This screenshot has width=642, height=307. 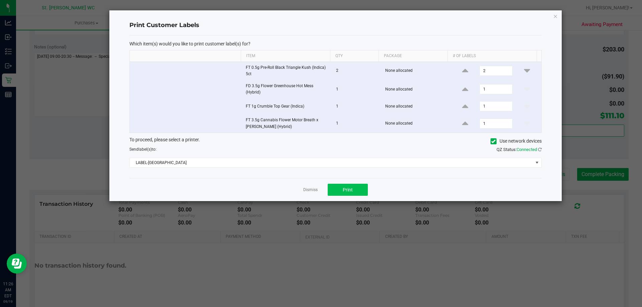 What do you see at coordinates (348, 190) in the screenshot?
I see `button: Print` at bounding box center [348, 190].